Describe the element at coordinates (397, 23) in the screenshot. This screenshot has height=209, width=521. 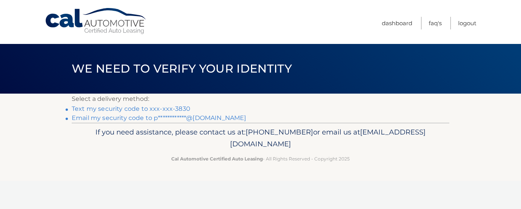
I see `a: Dashboard` at that location.